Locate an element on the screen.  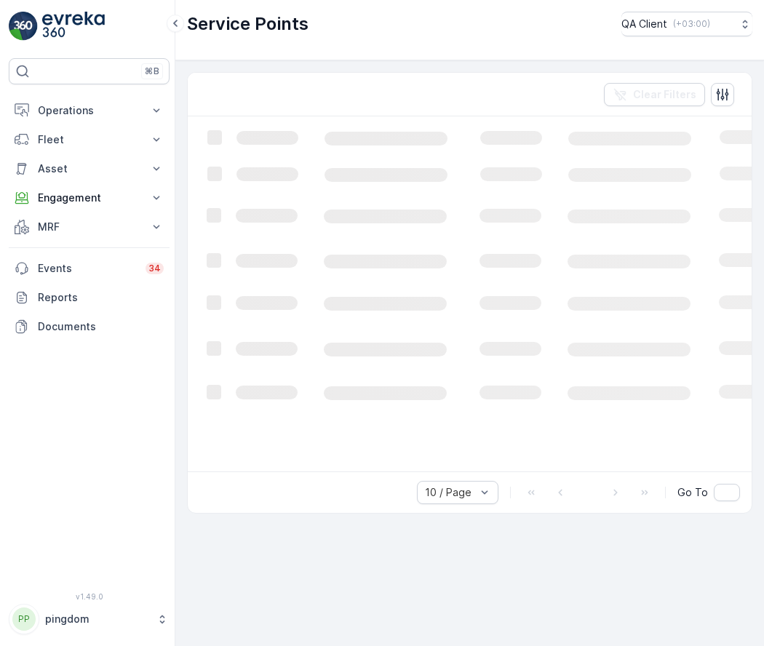
p: MRF is located at coordinates (89, 227).